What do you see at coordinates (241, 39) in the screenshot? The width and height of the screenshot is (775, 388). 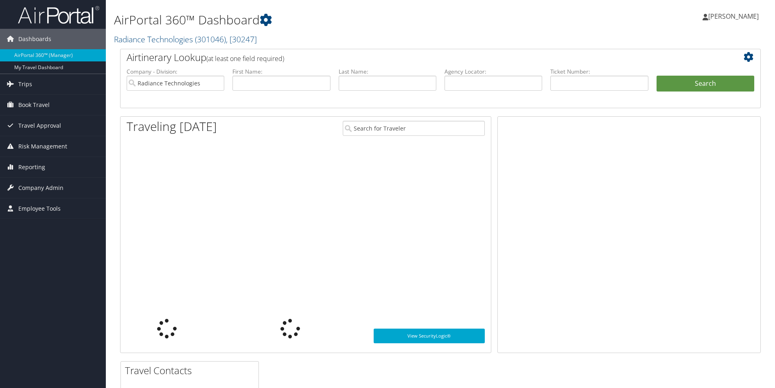 I see `span: , [ 30247 ]` at bounding box center [241, 39].